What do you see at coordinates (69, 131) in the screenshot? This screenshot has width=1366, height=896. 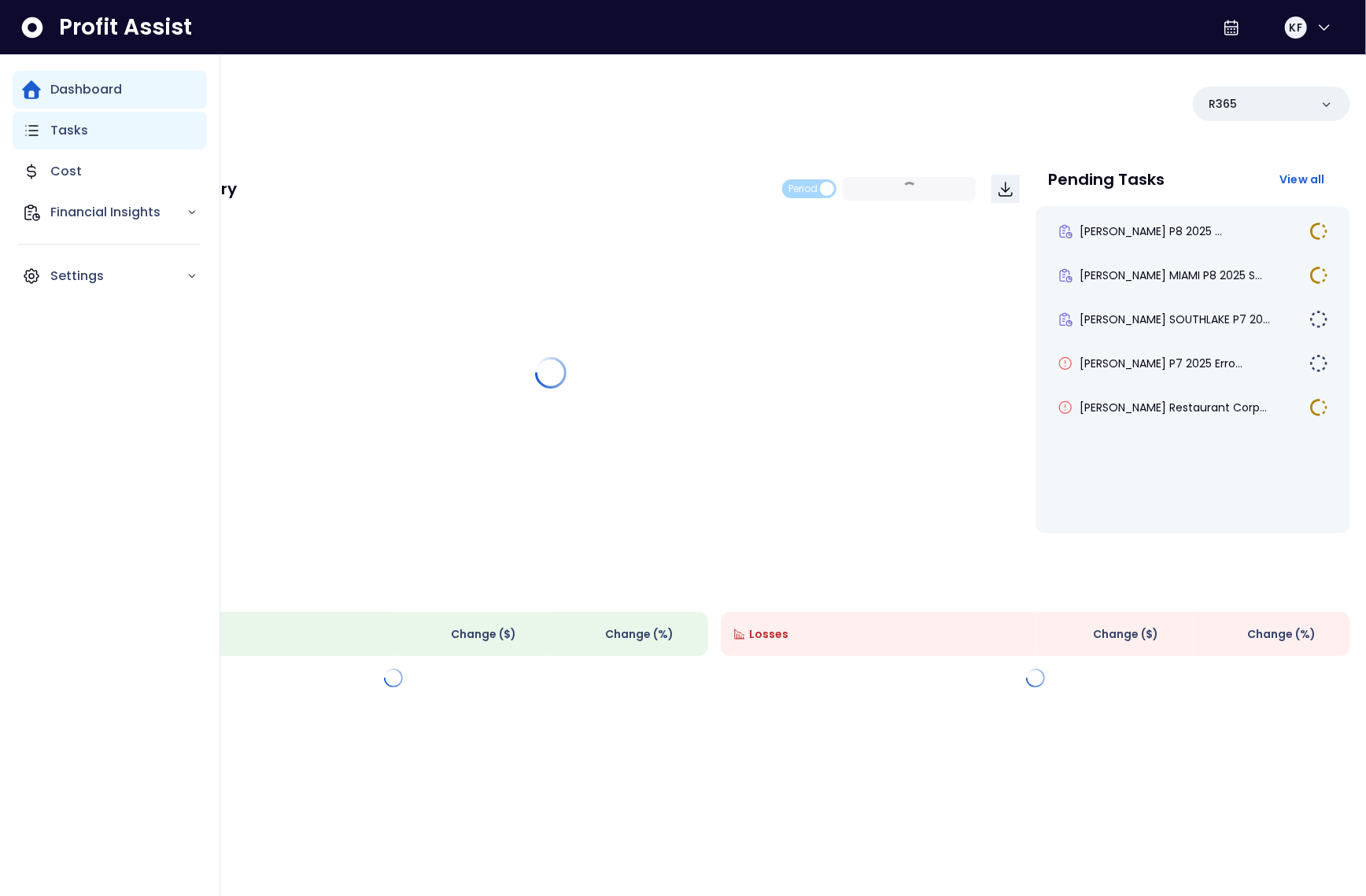 I see `p: Tasks` at bounding box center [69, 131].